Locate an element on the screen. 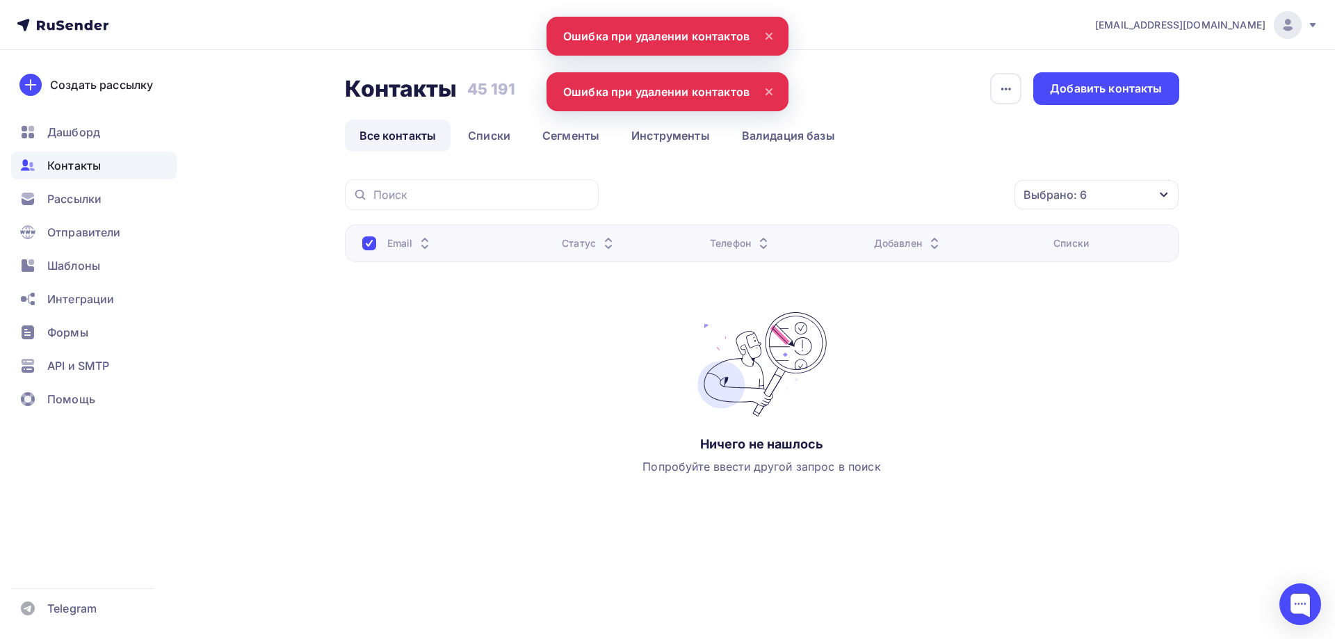 This screenshot has height=639, width=1335. span: Контакты is located at coordinates (74, 165).